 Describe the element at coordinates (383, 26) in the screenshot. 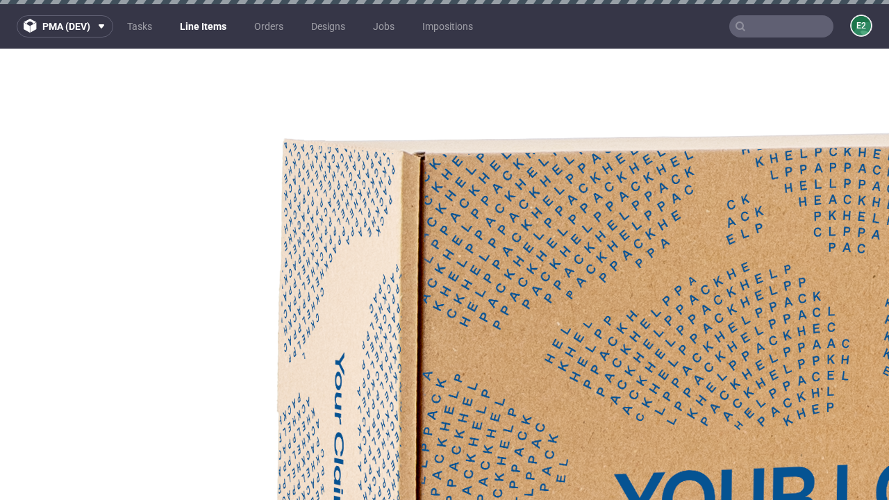

I see `a: Jobs` at that location.